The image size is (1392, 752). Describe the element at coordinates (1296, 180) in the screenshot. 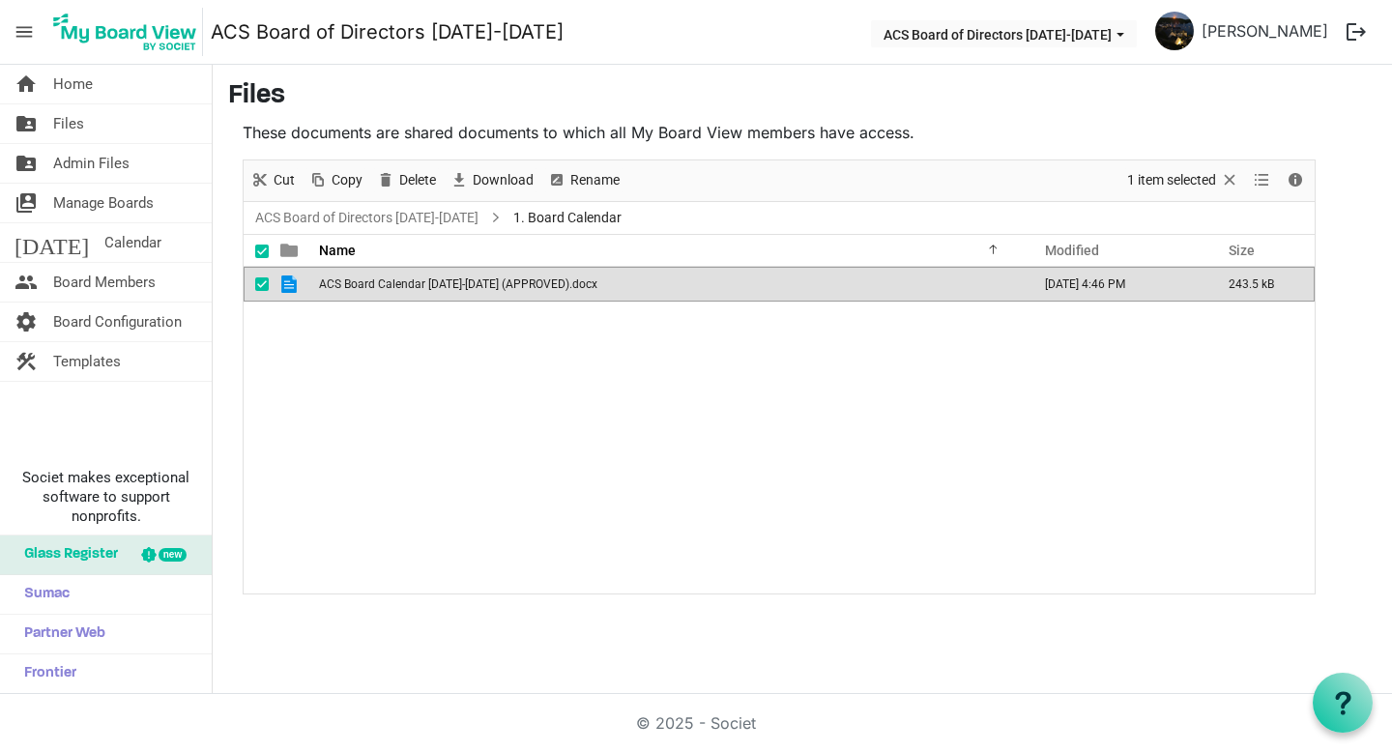

I see `button: Details` at that location.